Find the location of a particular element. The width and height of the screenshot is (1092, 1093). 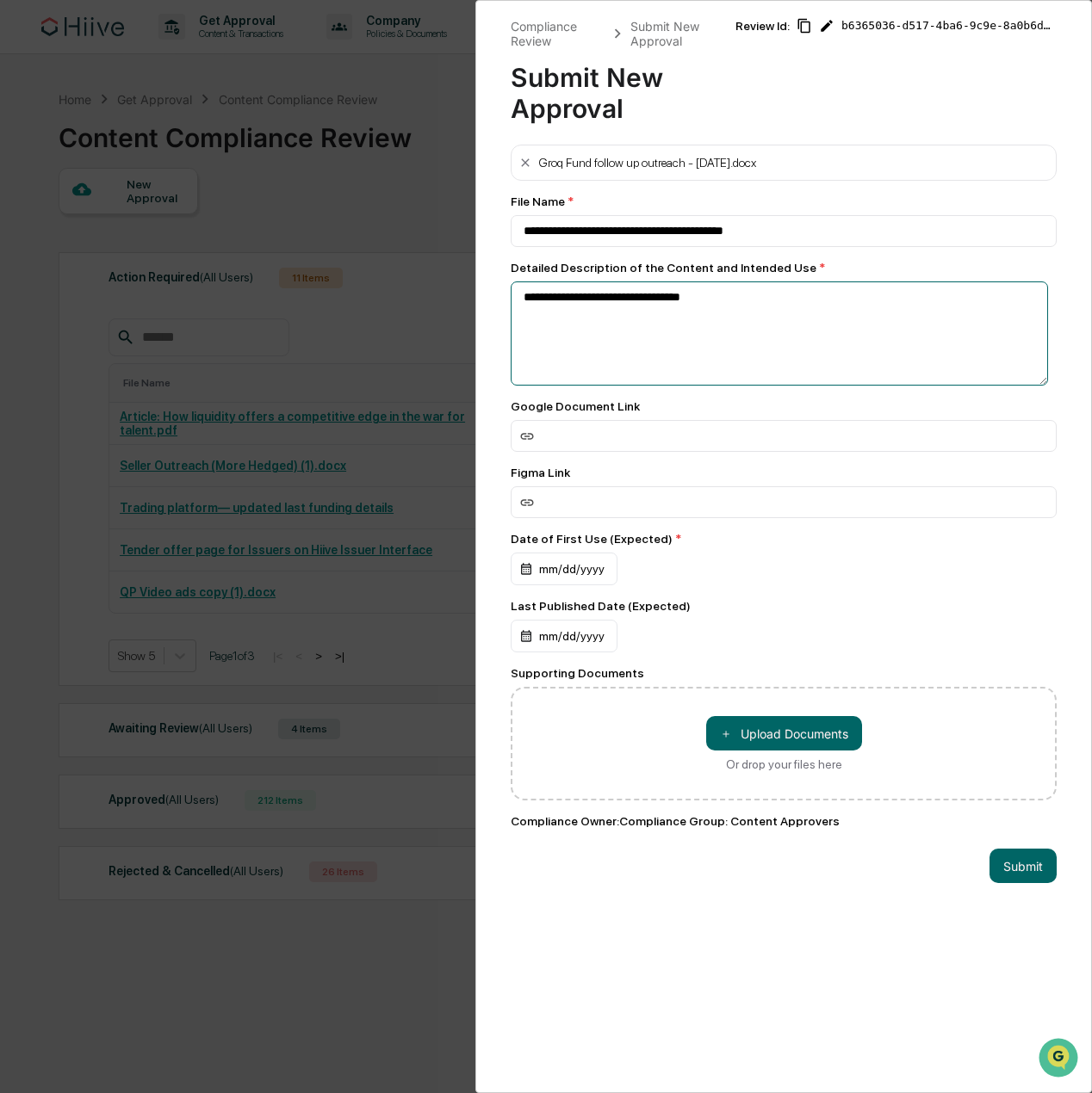

div: Supporting Documents is located at coordinates (784, 674).